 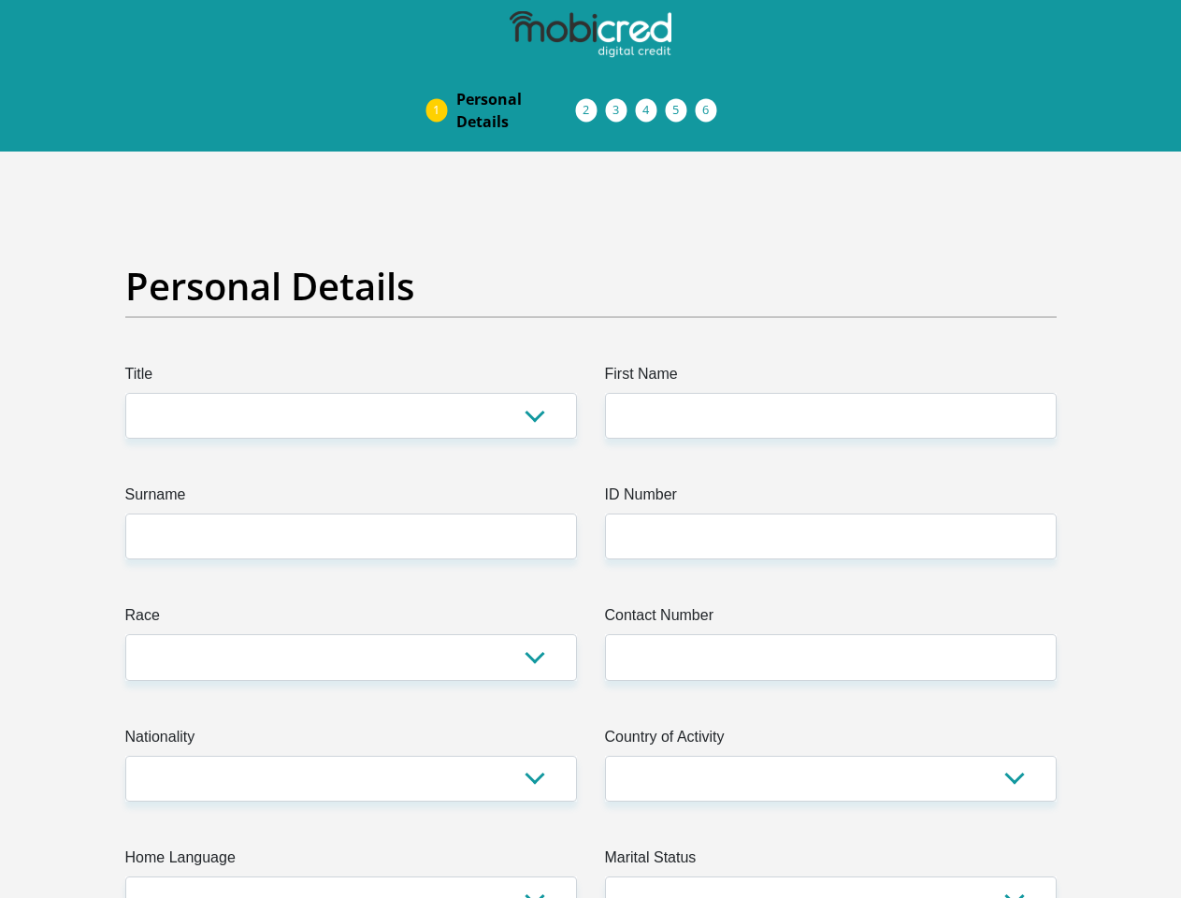 I want to click on label: Surname, so click(x=351, y=499).